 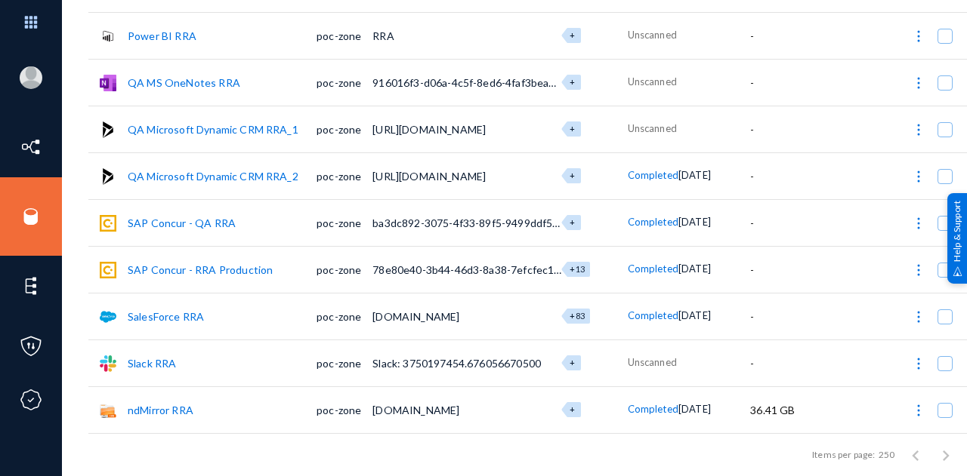 What do you see at coordinates (31, 400) in the screenshot?
I see `img: icon-compliance.svg` at bounding box center [31, 400].